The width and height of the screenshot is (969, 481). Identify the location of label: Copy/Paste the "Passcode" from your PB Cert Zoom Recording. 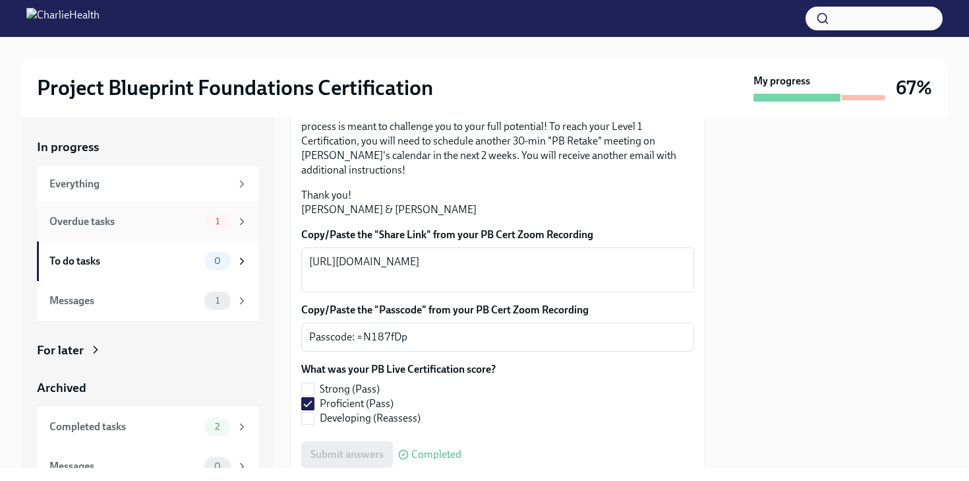
(498, 310).